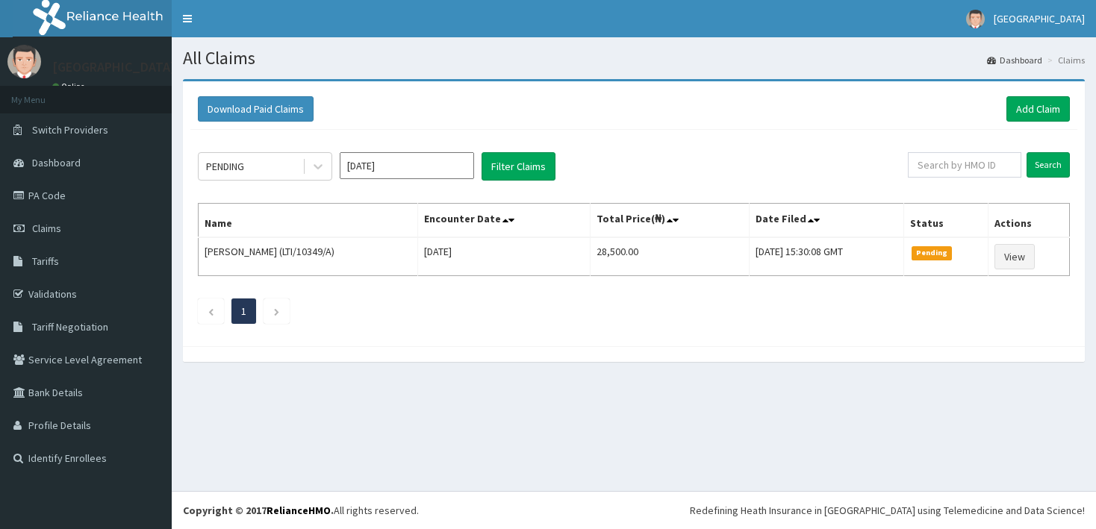 The width and height of the screenshot is (1096, 529). Describe the element at coordinates (243, 311) in the screenshot. I see `a: Page 1 is your current page` at that location.